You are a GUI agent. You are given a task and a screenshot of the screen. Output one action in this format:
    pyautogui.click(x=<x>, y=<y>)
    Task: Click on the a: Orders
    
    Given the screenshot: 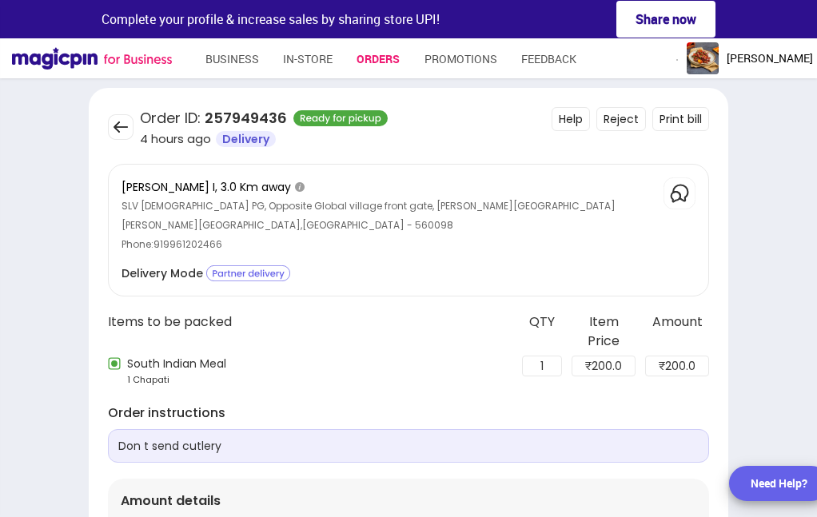 What is the action you would take?
    pyautogui.click(x=378, y=59)
    